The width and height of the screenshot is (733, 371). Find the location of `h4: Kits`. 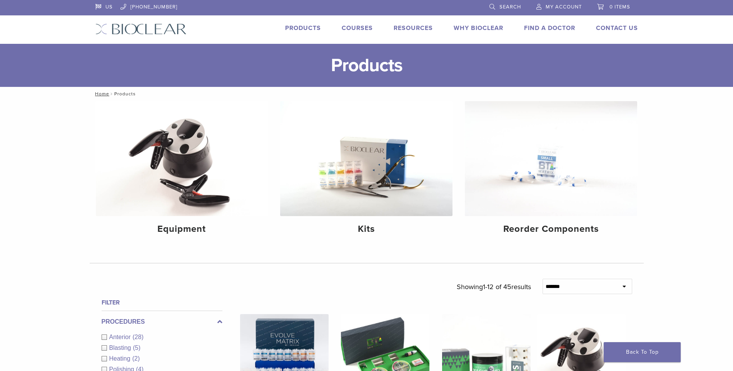

h4: Kits is located at coordinates (366, 229).